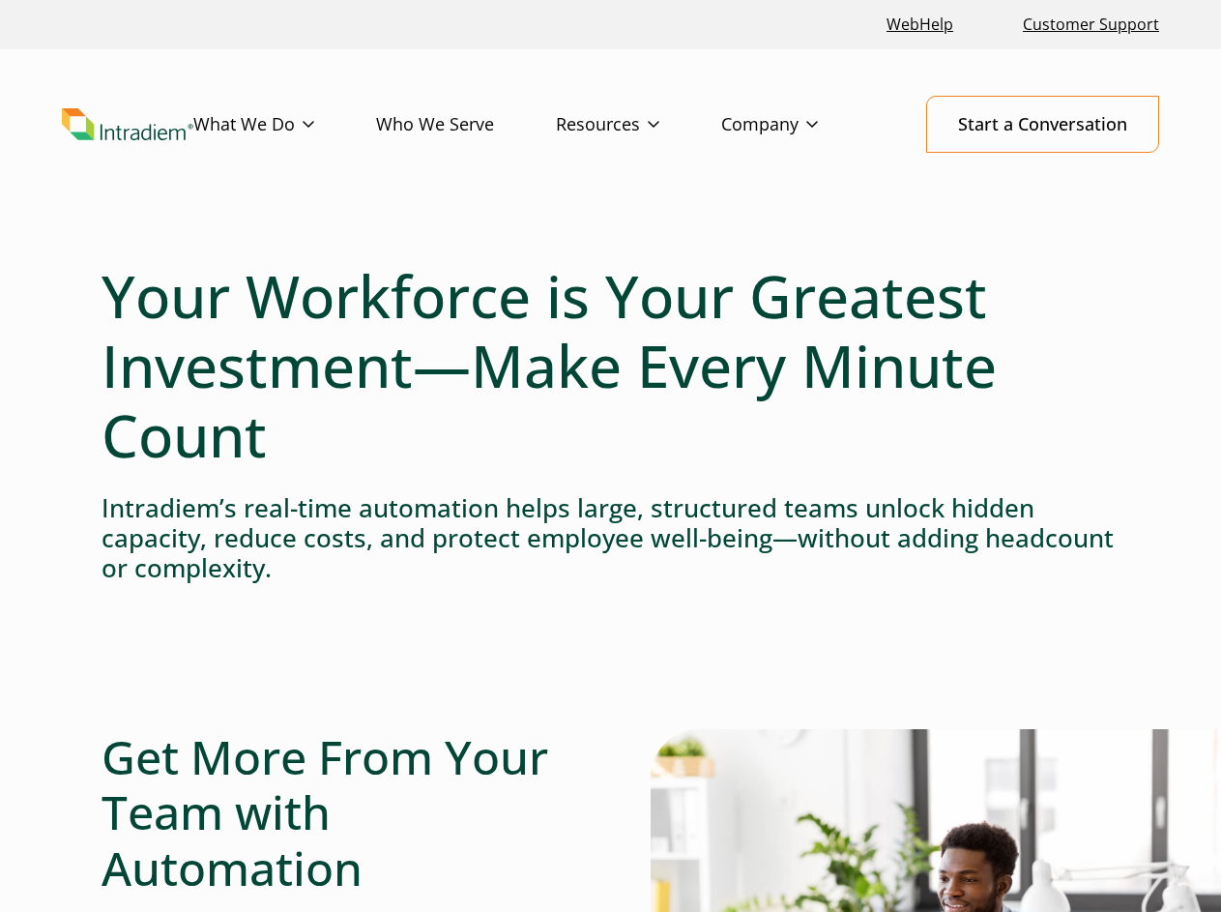 The image size is (1221, 912). I want to click on a: Resources, so click(638, 125).